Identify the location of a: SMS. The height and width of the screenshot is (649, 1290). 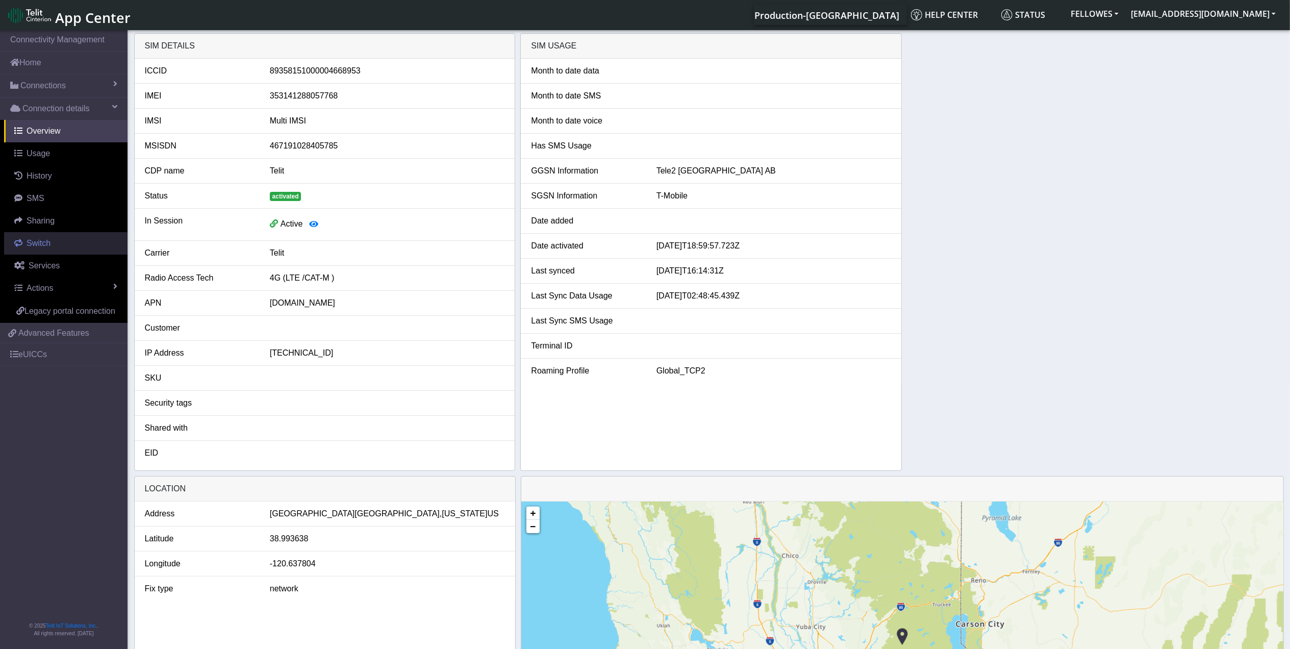
(66, 198).